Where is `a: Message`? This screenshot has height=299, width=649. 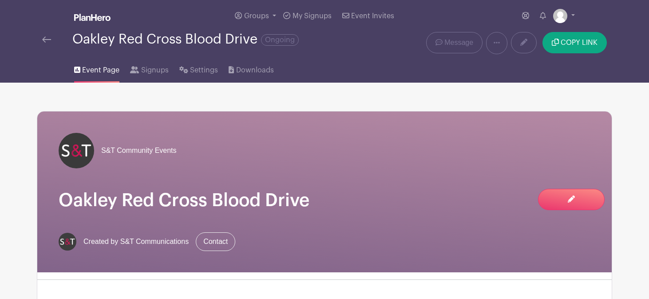
a: Message is located at coordinates (454, 43).